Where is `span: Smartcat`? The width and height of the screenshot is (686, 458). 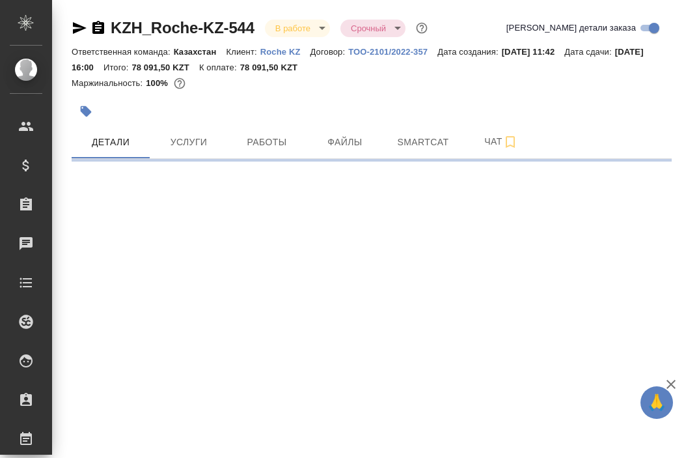 span: Smartcat is located at coordinates (423, 142).